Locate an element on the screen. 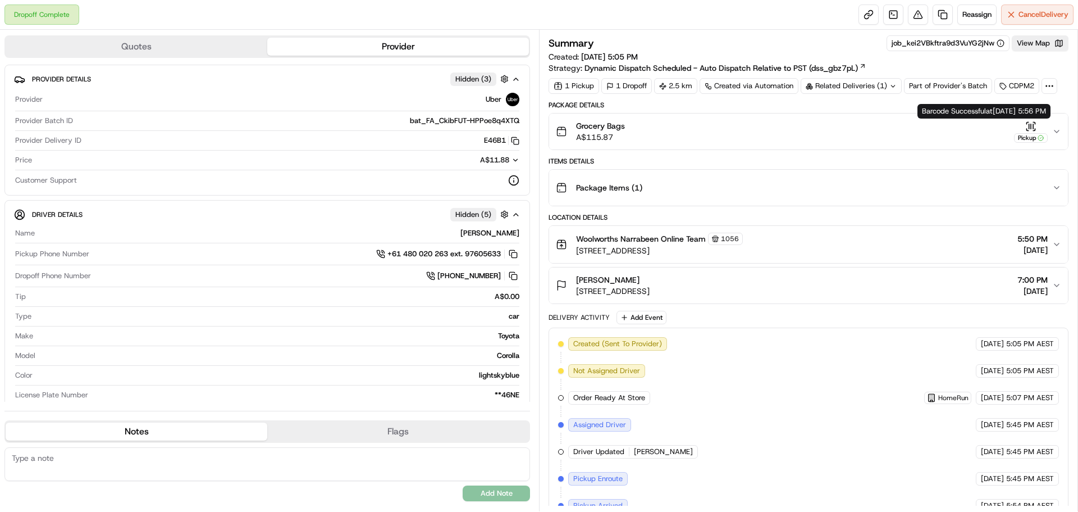 The image size is (1078, 512). div: CDPM2 is located at coordinates (1017, 86).